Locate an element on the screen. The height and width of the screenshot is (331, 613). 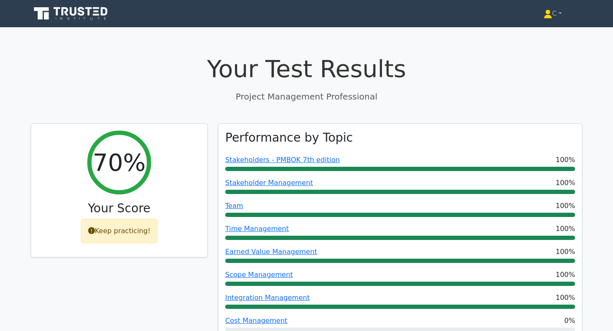
a: Integration Management is located at coordinates (267, 298).